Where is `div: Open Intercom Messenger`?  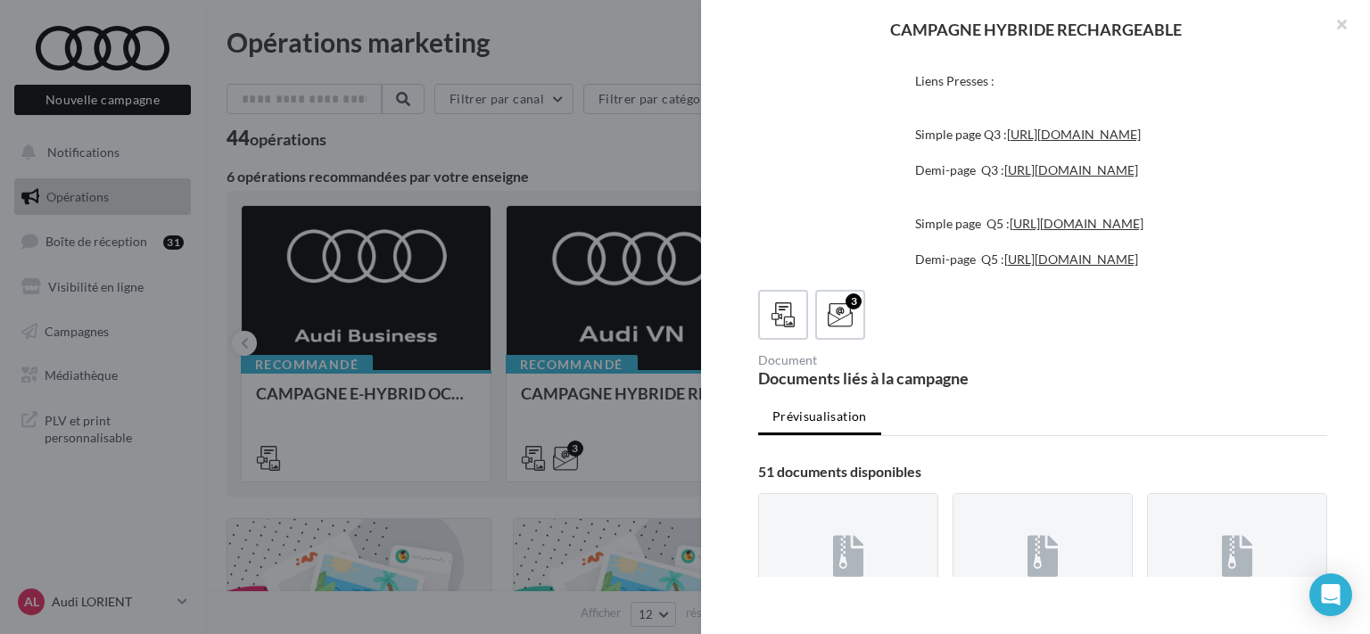
div: Open Intercom Messenger is located at coordinates (1331, 595).